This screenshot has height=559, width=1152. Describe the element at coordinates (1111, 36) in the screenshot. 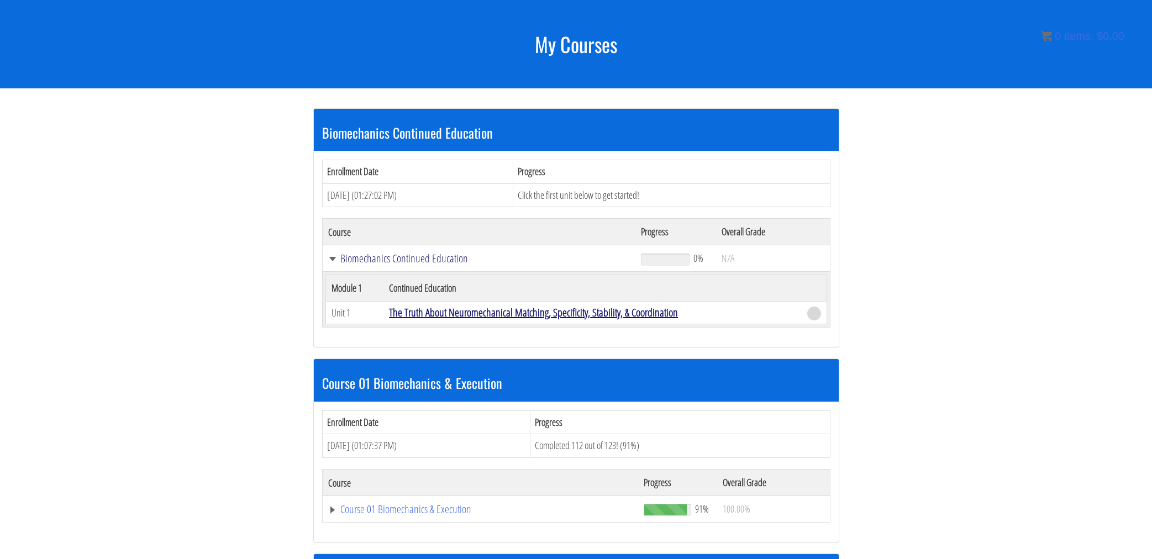

I see `bdi: 0.00` at that location.